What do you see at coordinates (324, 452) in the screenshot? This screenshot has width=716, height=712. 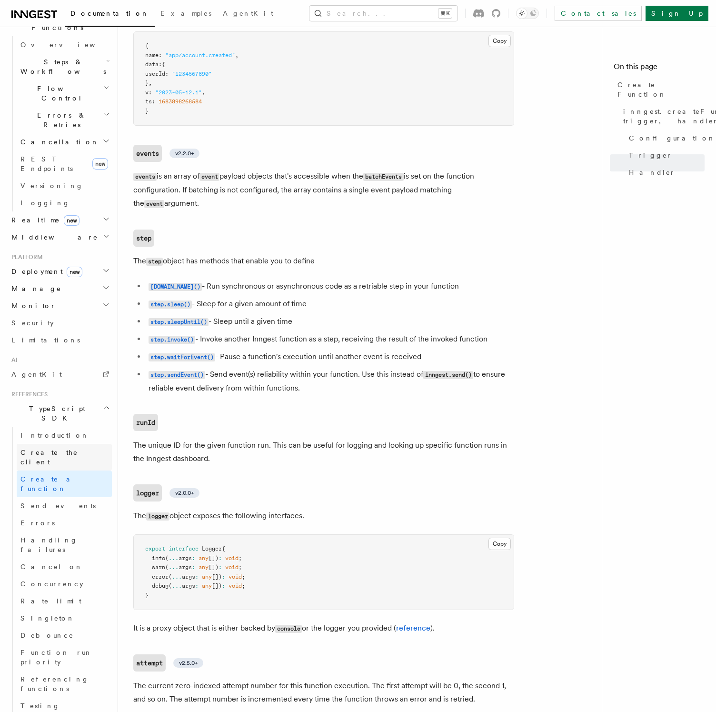 I see `p: The unique ID for the given function run. This can be useful for logging and looking up specific ...` at bounding box center [324, 452].